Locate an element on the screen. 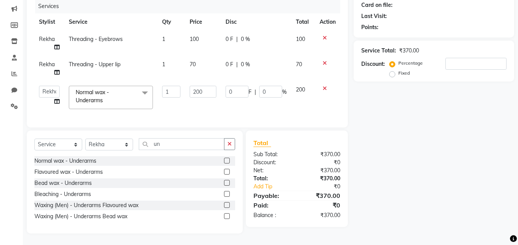 Image resolution: width=518 pixels, height=245 pixels. div: Total: is located at coordinates (272, 178).